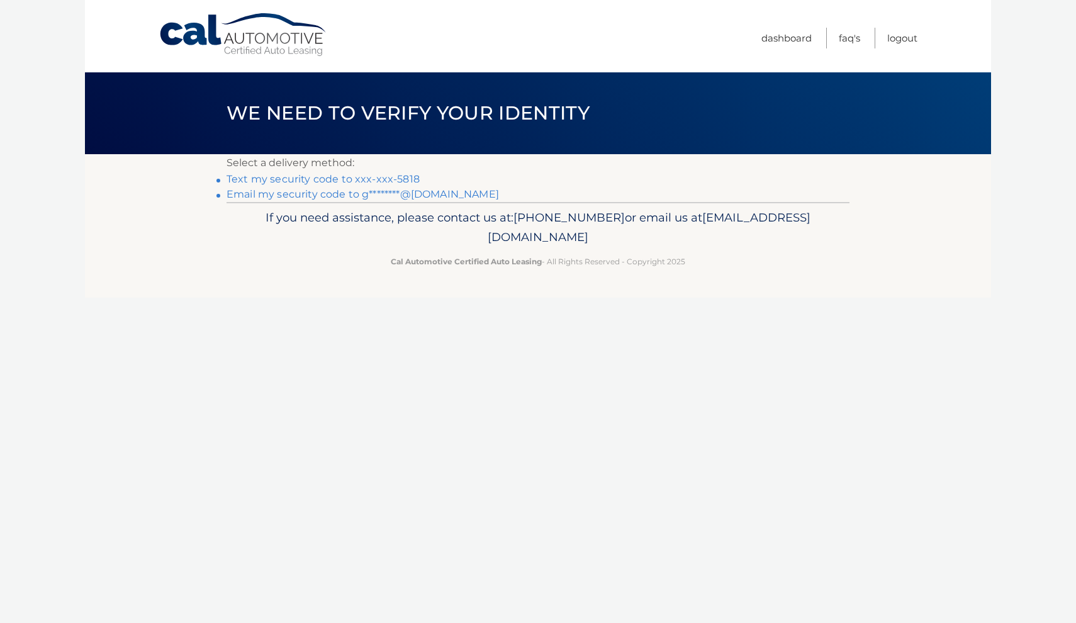 This screenshot has height=623, width=1076. Describe the element at coordinates (408, 113) in the screenshot. I see `span: We need to verify your identity` at that location.